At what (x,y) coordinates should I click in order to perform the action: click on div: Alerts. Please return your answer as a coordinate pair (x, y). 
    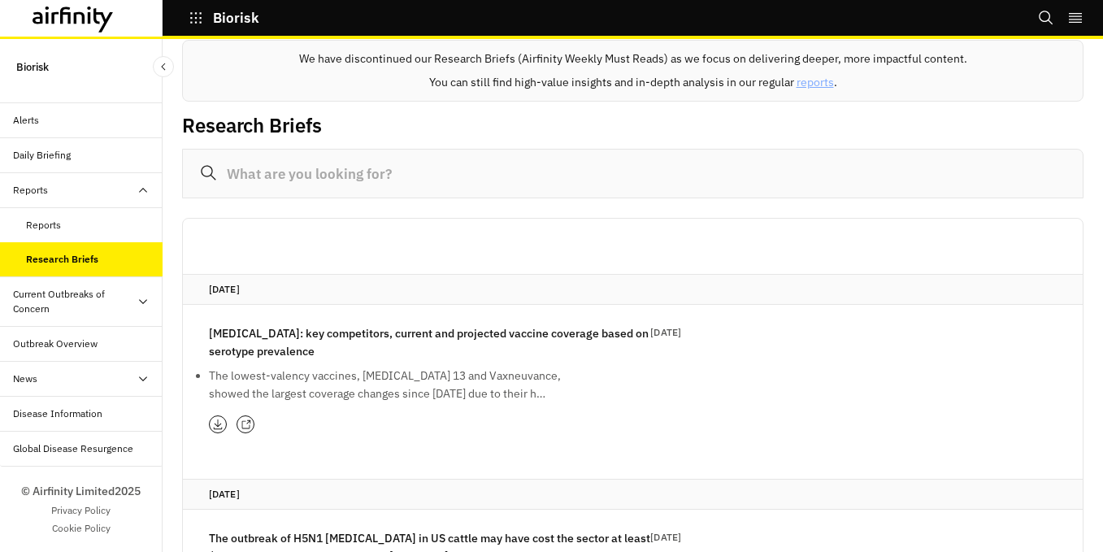
    Looking at the image, I should click on (26, 120).